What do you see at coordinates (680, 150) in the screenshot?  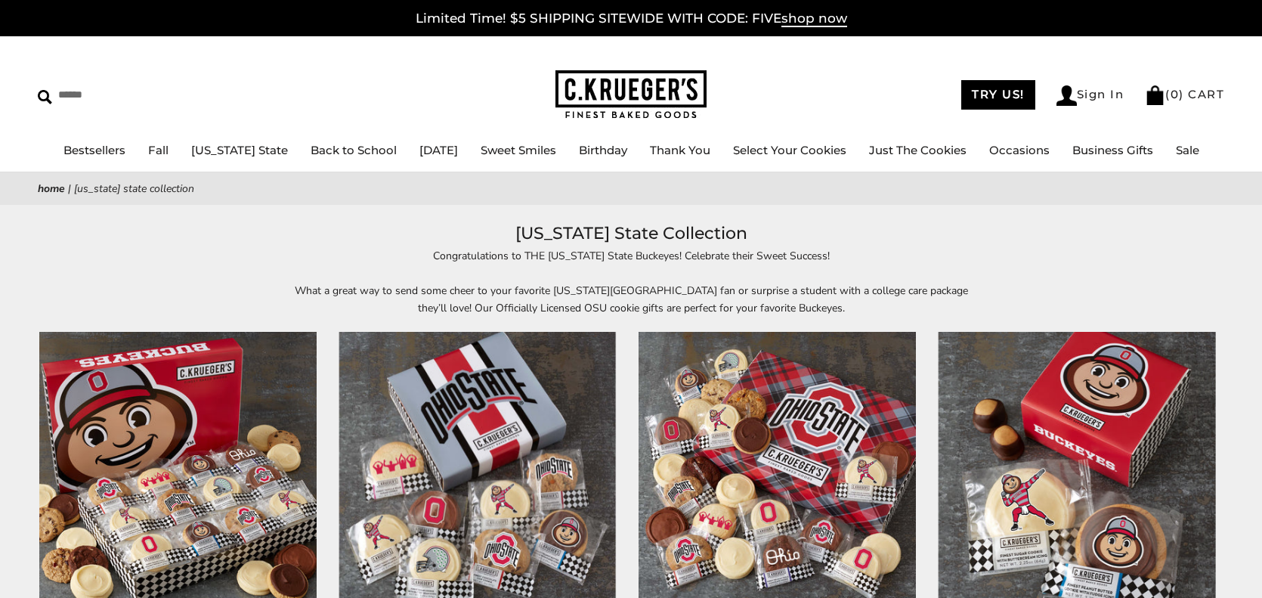 I see `a: Thank You` at bounding box center [680, 150].